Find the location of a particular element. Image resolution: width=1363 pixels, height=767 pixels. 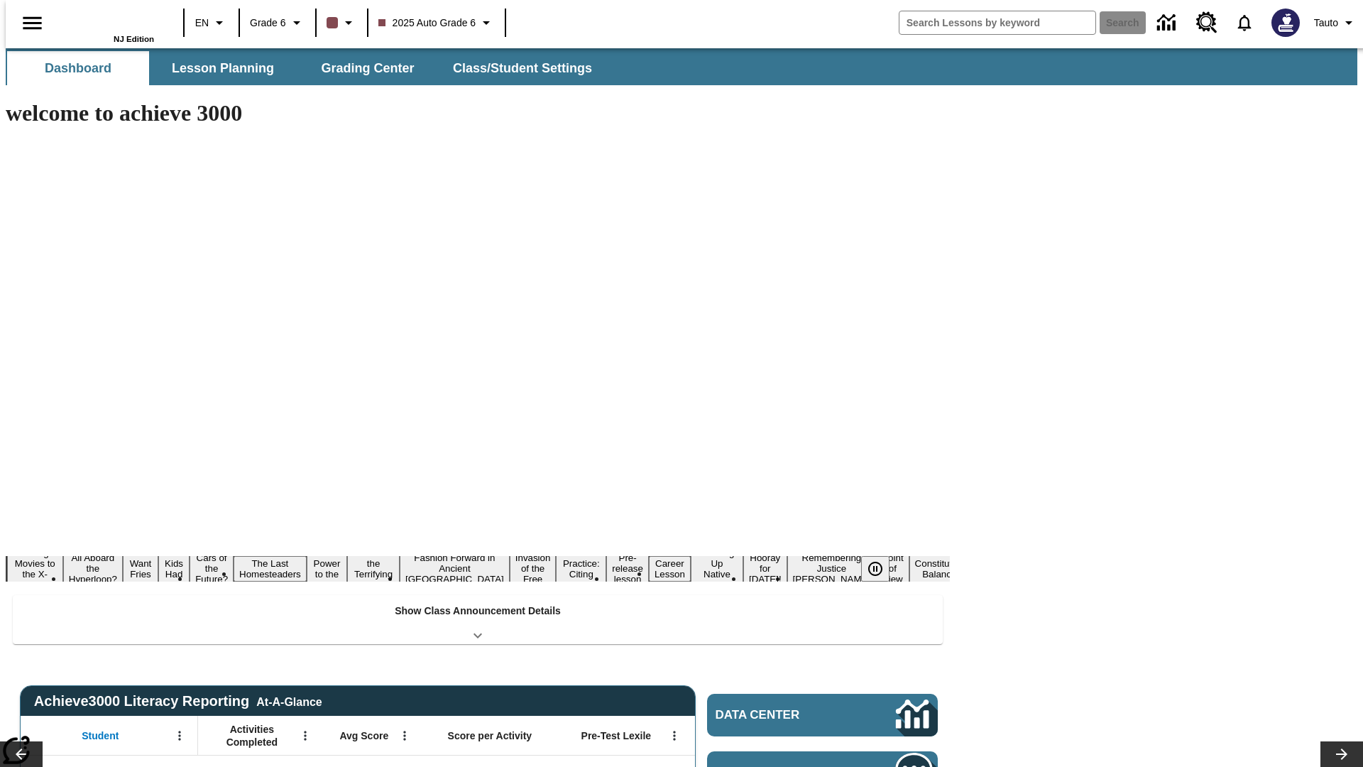

button: Slide 4 Dirty Jobs Kids Had To Do is located at coordinates (174, 568).